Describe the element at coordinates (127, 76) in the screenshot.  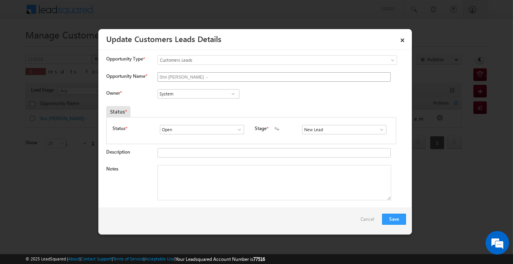
I see `label: Opportunity Name` at that location.